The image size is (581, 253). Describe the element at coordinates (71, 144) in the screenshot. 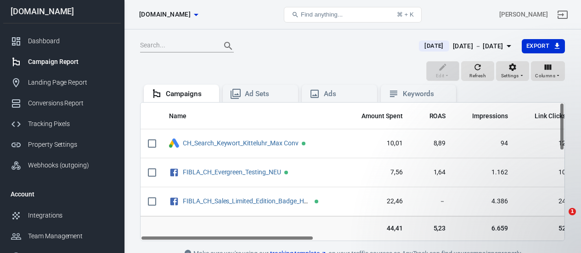

I see `div: Property Settings` at that location.